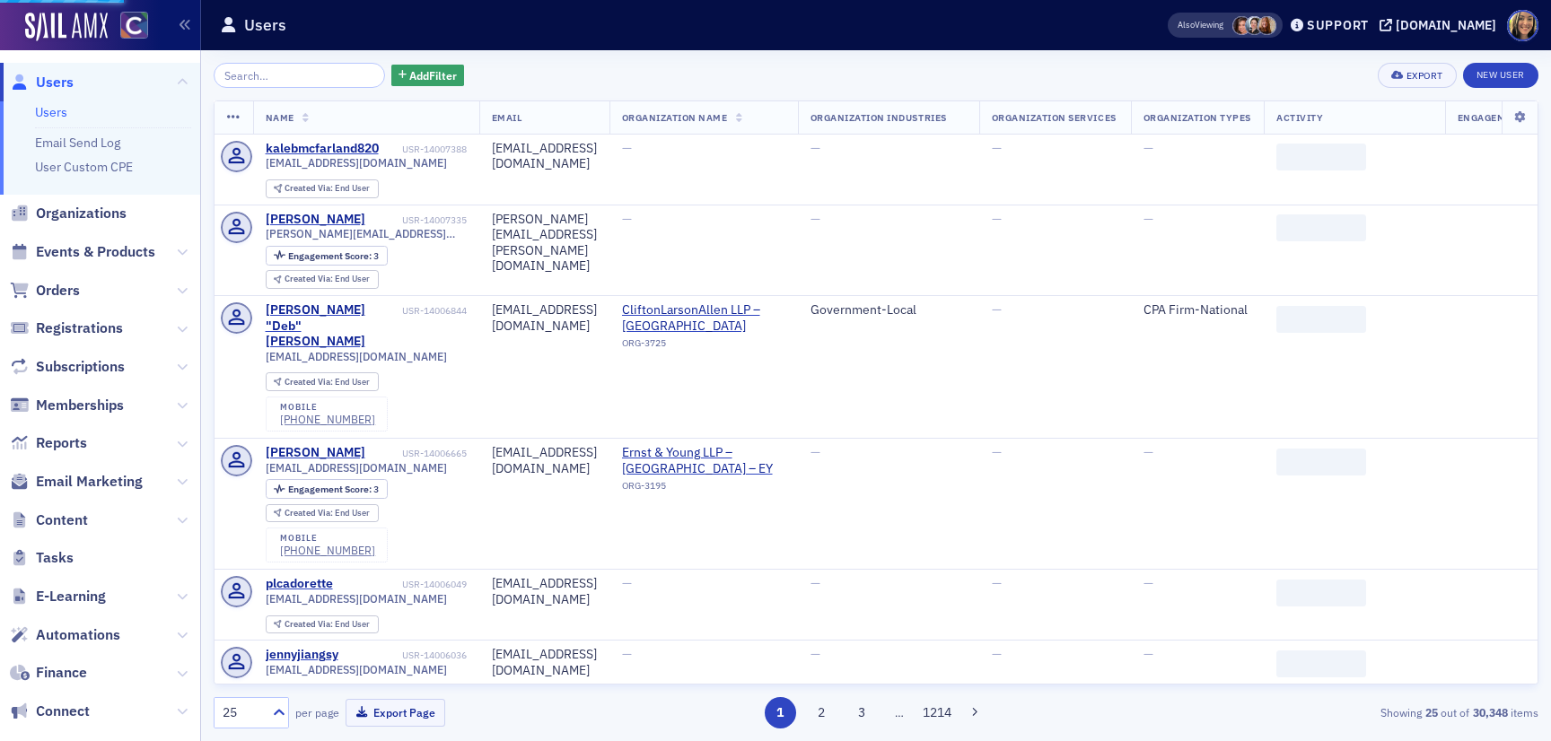 The height and width of the screenshot is (741, 1551). Describe the element at coordinates (41, 558) in the screenshot. I see `a: Tasks` at that location.